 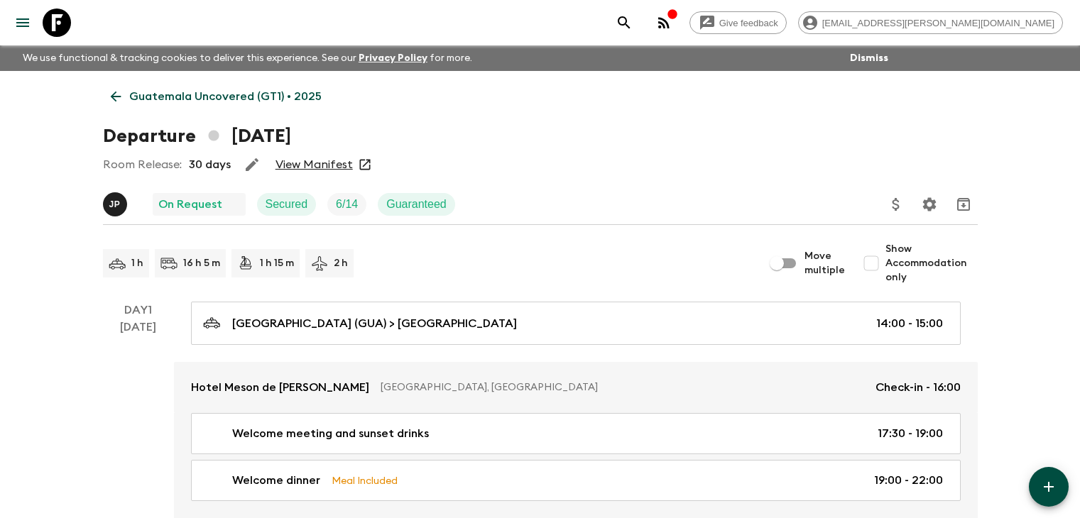 I want to click on p: Welcome meeting and sunset drinks, so click(x=330, y=434).